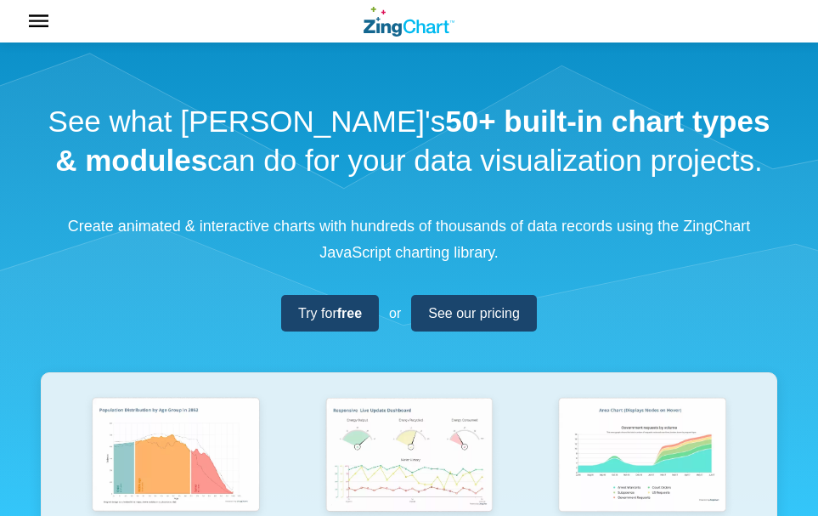 This screenshot has width=818, height=516. Describe the element at coordinates (412, 140) in the screenshot. I see `strong: 50+ built-in chart types & modules` at that location.